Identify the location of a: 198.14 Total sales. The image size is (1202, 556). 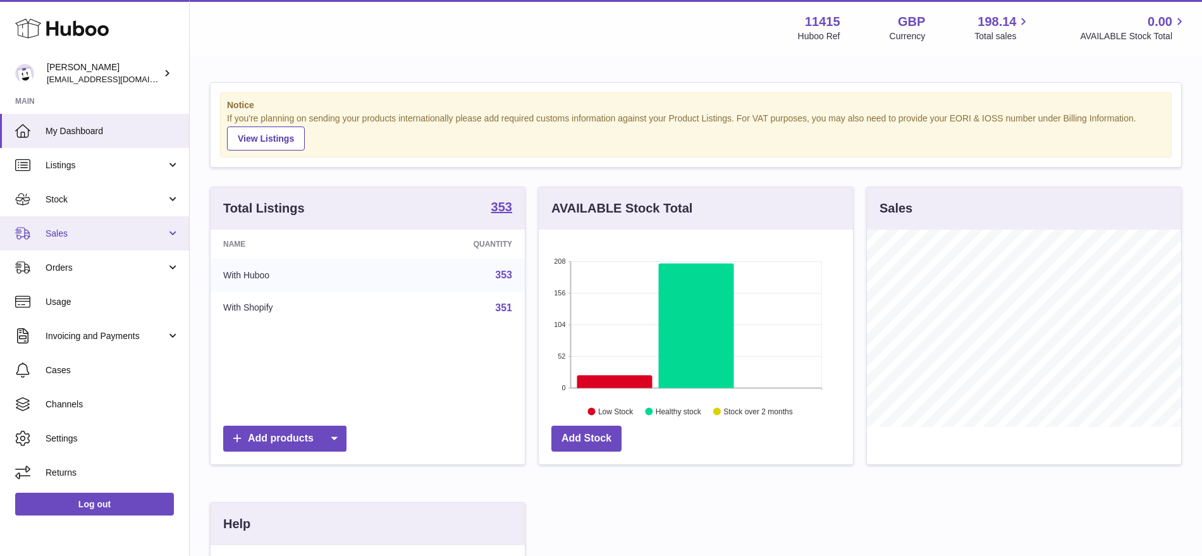
(1002, 28).